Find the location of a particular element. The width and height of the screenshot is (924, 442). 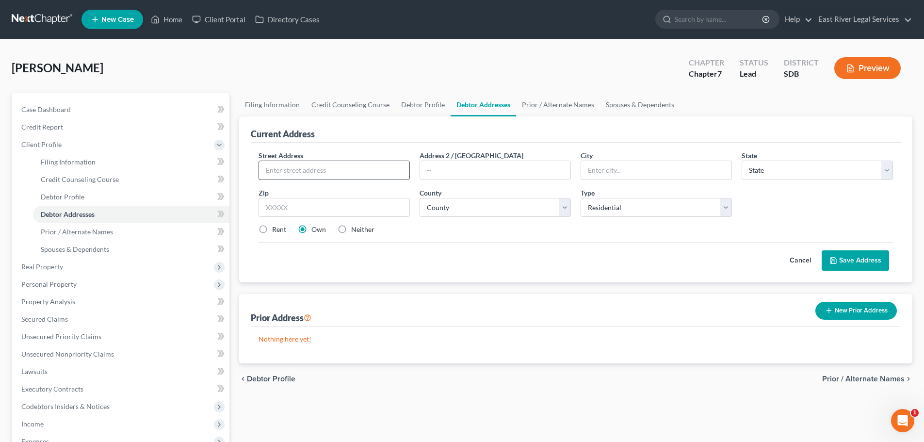

span: Credit Counseling Course is located at coordinates (80, 179).